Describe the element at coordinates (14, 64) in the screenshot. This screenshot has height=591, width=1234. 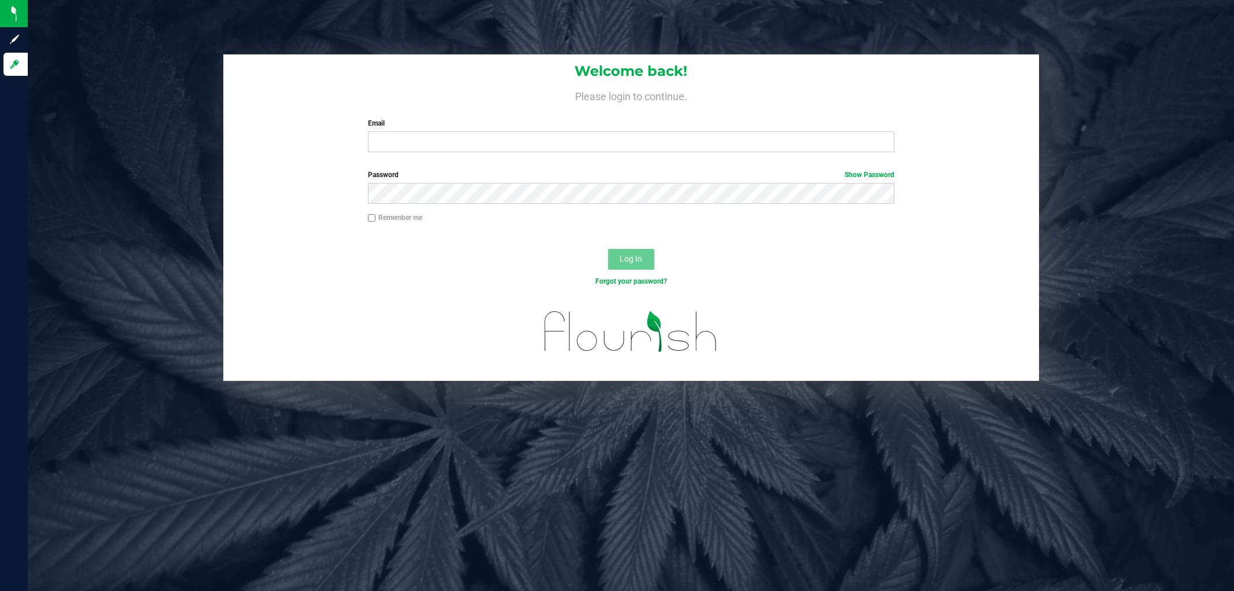
I see `inline-svg: Log in` at that location.